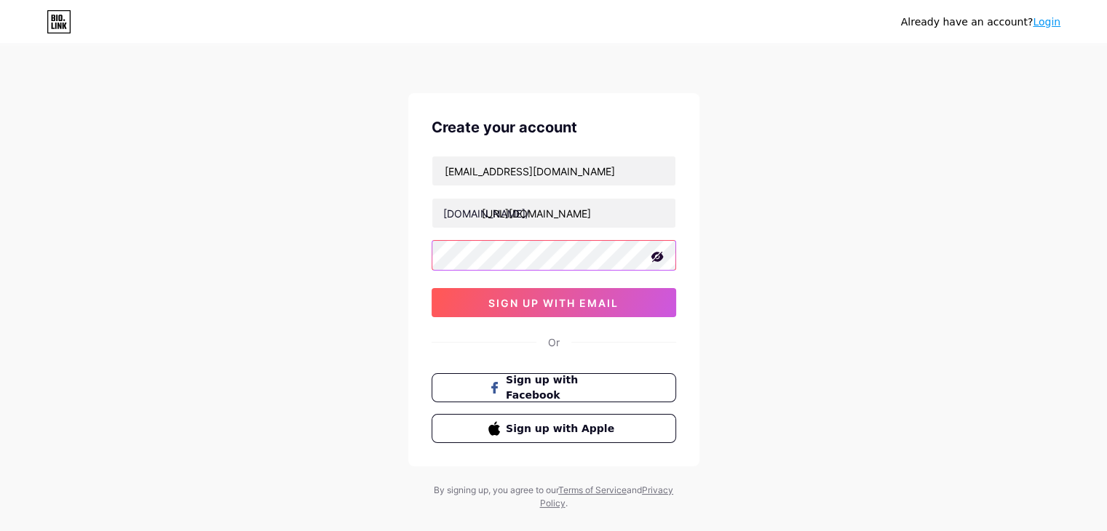  What do you see at coordinates (554, 303) in the screenshot?
I see `button: sign up with email` at bounding box center [554, 303].